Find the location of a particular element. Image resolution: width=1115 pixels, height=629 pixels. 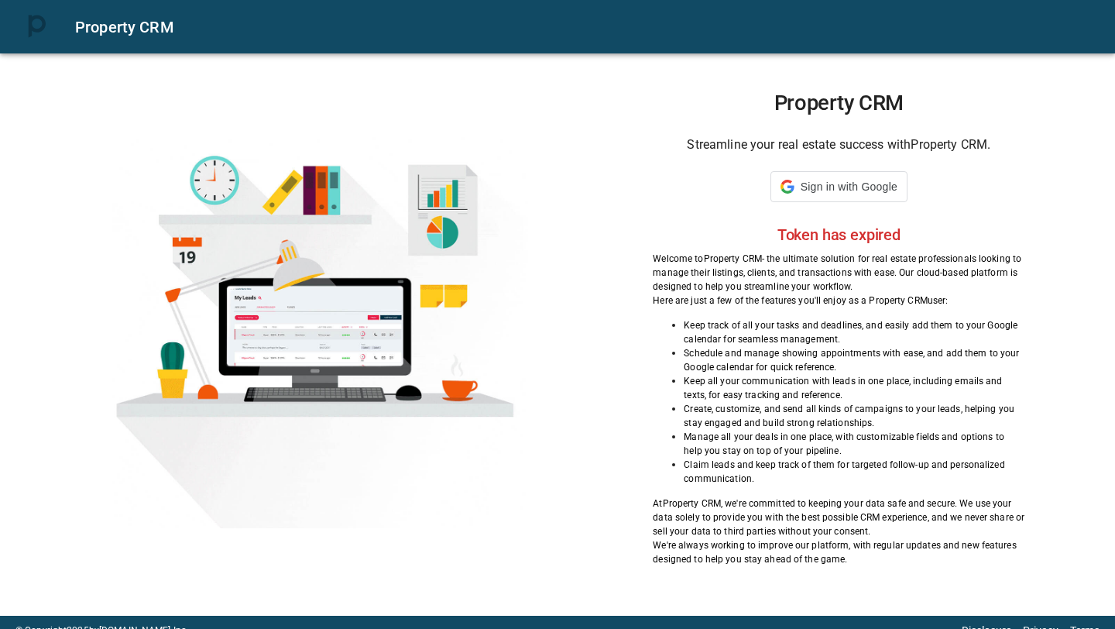

p: We're always working to improve our platform, with regular updates and new features designed to h... is located at coordinates (839, 552).